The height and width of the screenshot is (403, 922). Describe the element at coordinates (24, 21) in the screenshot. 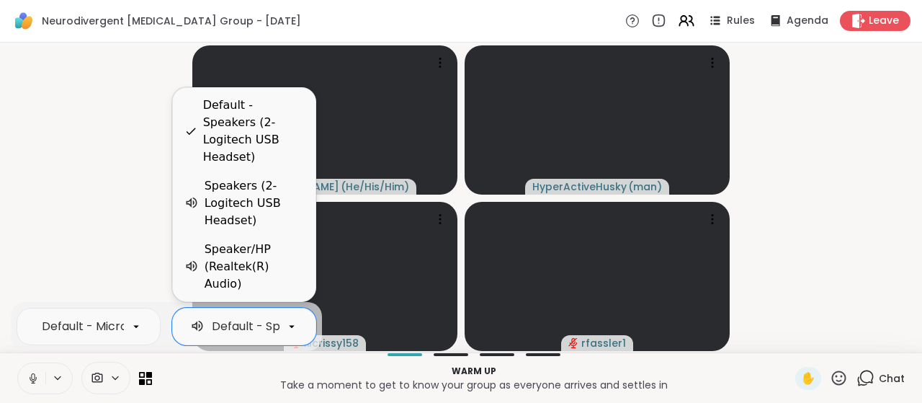

I see `img: ShareWell Logomark` at that location.